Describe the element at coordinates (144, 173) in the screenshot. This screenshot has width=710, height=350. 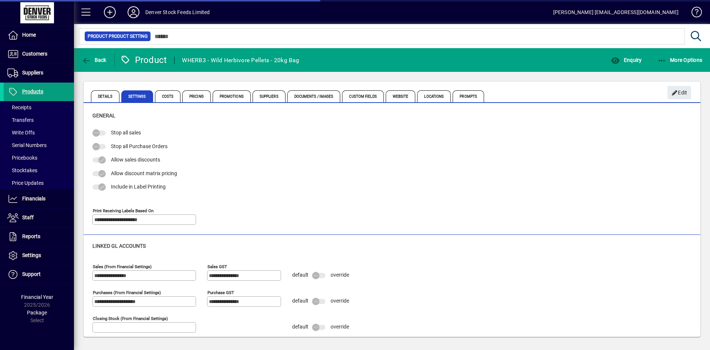
I see `span: Allow discount matrix pricing` at that location.